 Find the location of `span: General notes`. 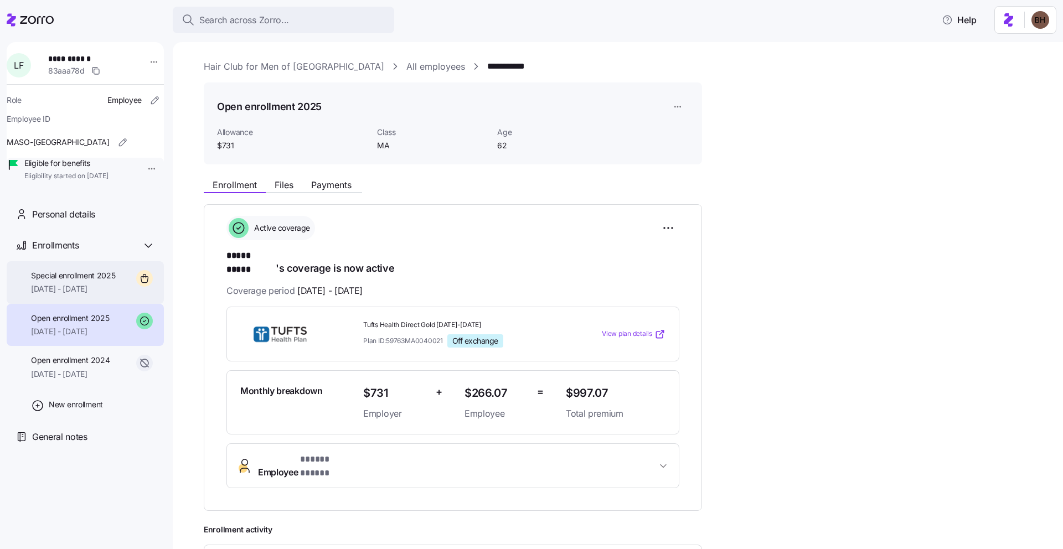

span: General notes is located at coordinates (60, 437).